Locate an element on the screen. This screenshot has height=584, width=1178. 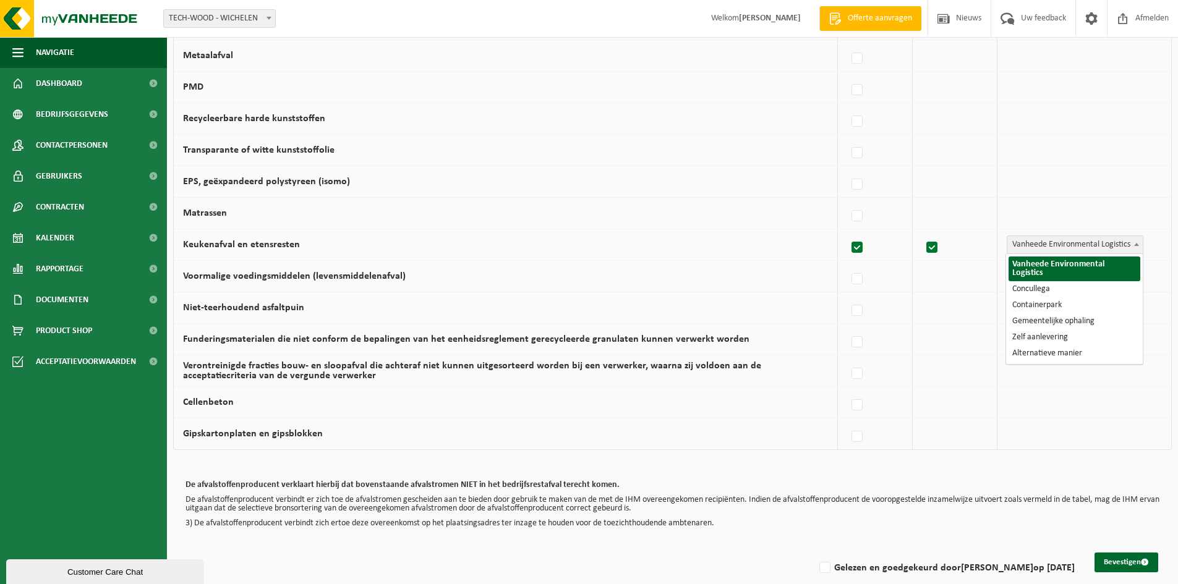
span: Rapportage is located at coordinates (59, 269).